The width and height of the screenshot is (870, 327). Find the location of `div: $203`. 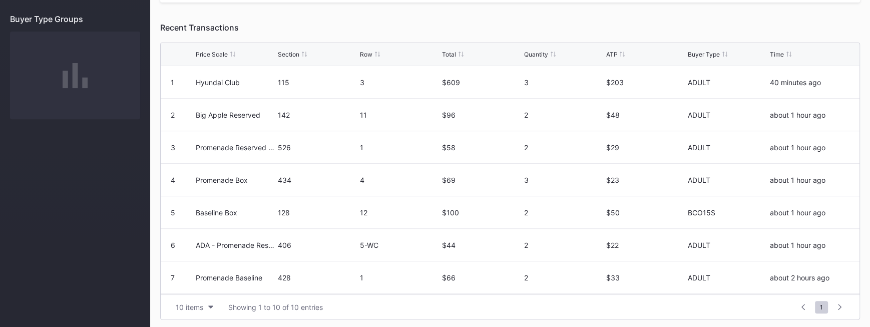

div: $203 is located at coordinates (645, 82).